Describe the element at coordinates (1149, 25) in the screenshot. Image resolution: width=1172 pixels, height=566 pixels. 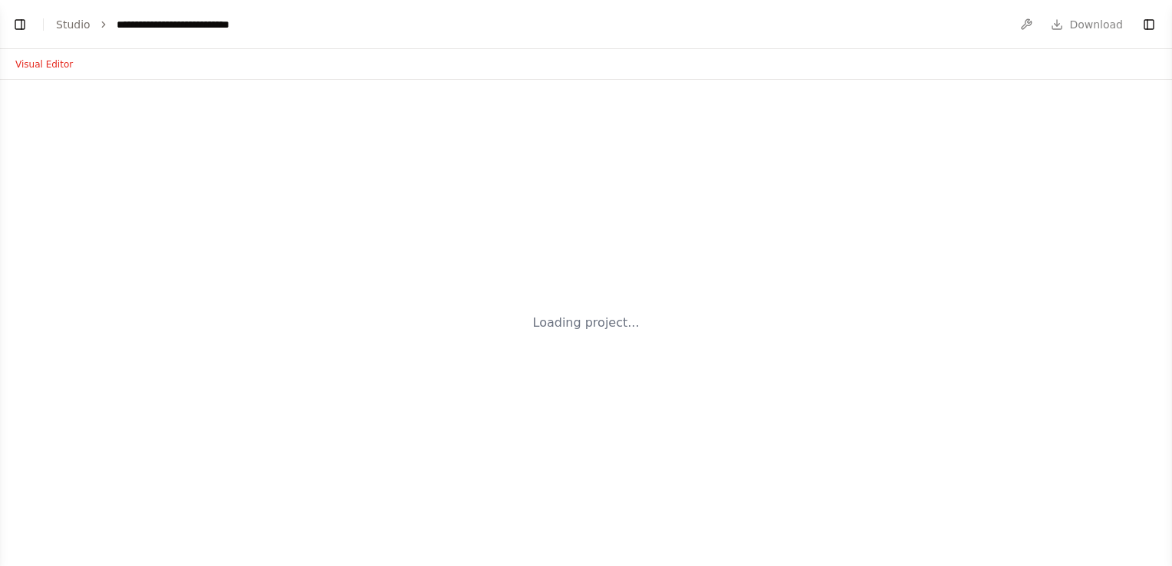
I see `button: Show right sidebar` at that location.